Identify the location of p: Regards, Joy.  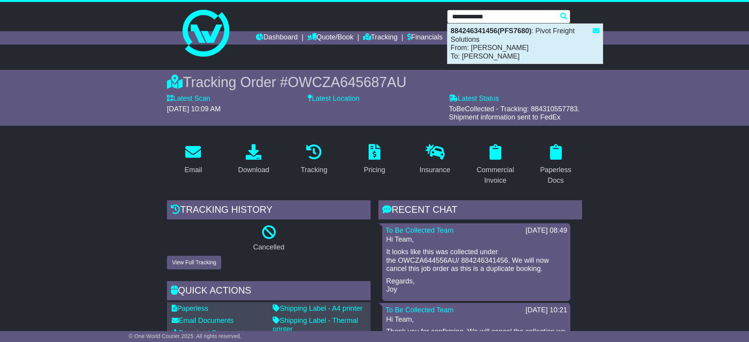
(476, 285).